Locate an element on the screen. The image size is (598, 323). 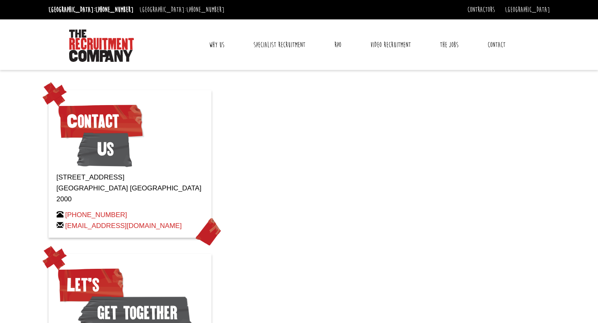
img: The Recruitment Company is located at coordinates (101, 46).